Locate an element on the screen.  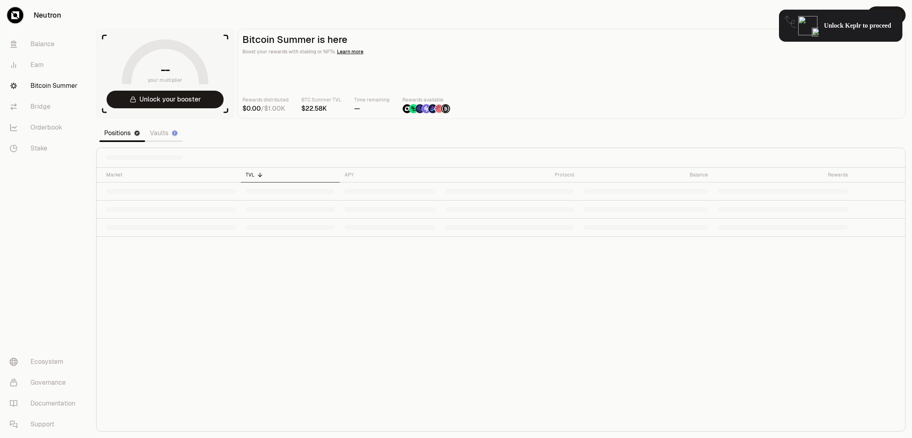
a: Documentation is located at coordinates (45, 403).